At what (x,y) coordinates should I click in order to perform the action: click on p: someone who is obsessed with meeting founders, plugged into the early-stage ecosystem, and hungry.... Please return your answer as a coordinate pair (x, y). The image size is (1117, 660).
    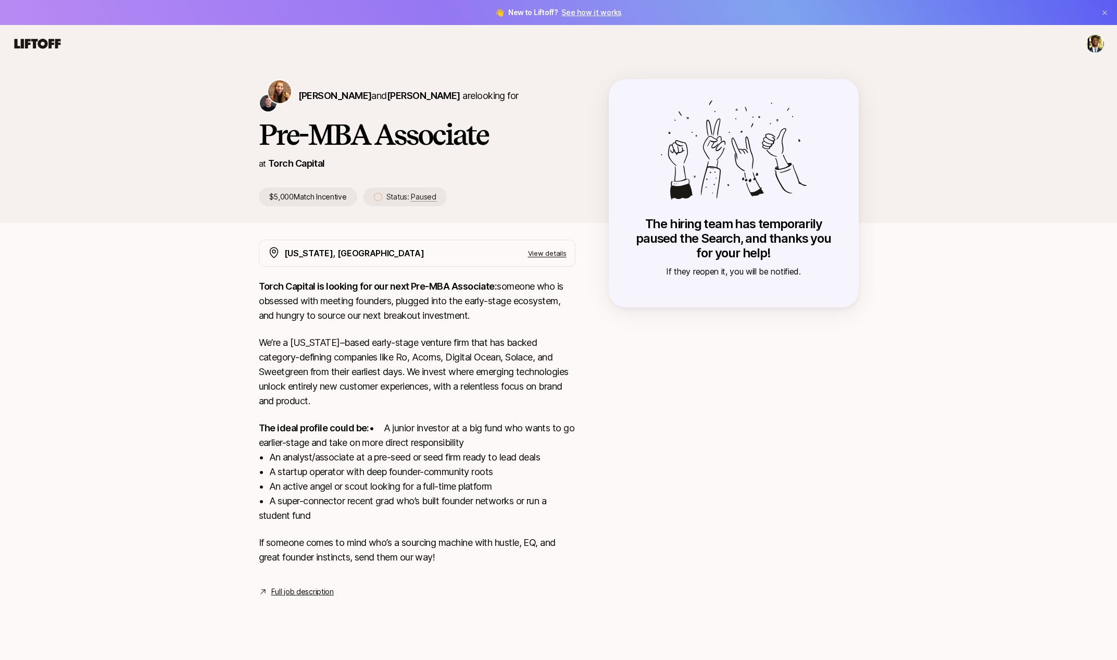
    Looking at the image, I should click on (417, 301).